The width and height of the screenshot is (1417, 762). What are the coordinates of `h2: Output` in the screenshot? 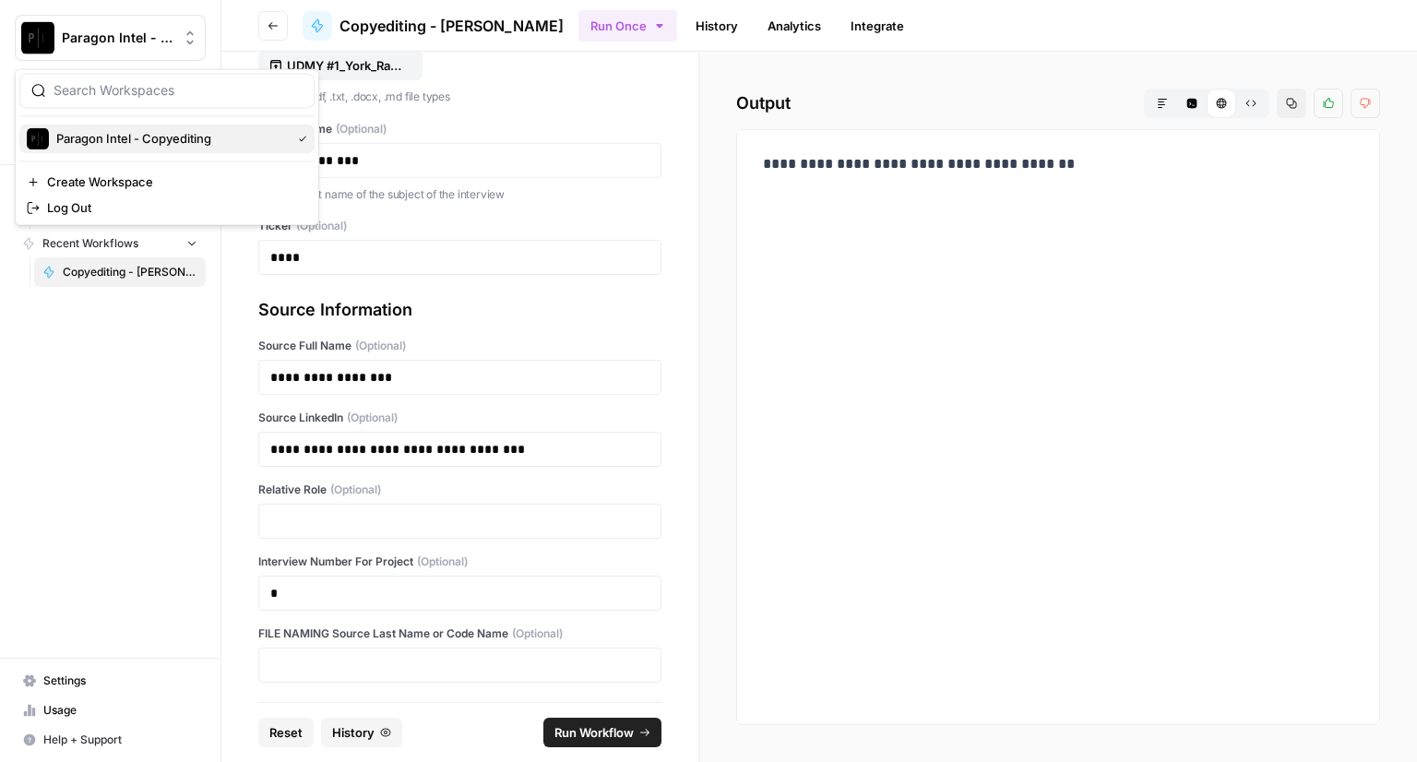 It's located at (1058, 103).